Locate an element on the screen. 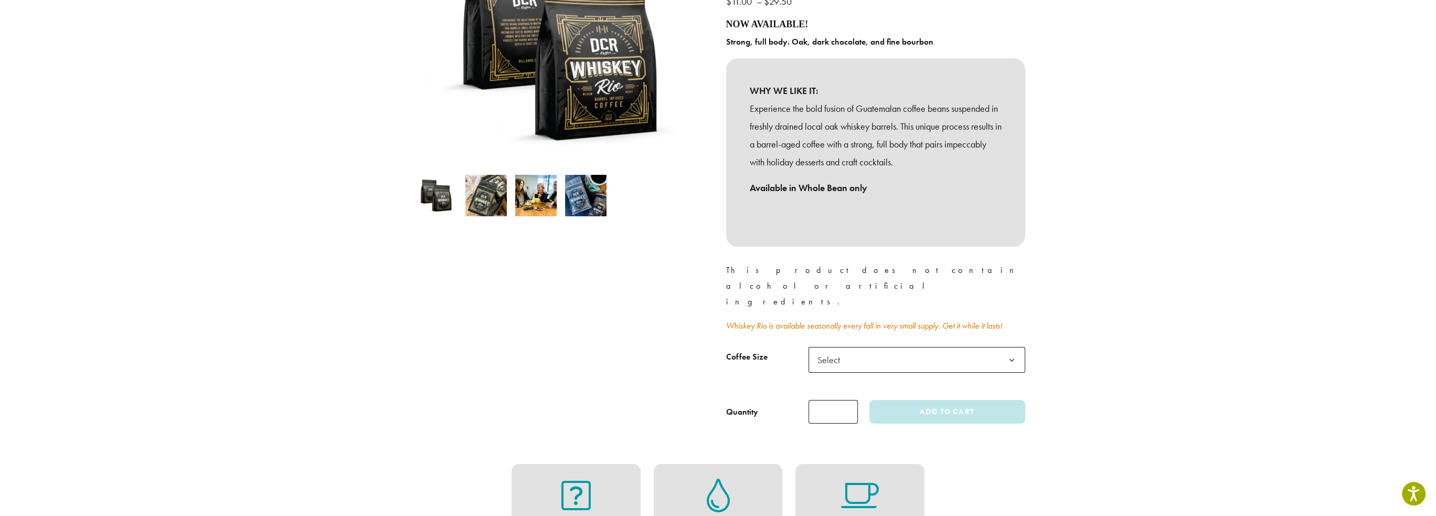  img: Whiskey Rio - Image 4 is located at coordinates (586, 195).